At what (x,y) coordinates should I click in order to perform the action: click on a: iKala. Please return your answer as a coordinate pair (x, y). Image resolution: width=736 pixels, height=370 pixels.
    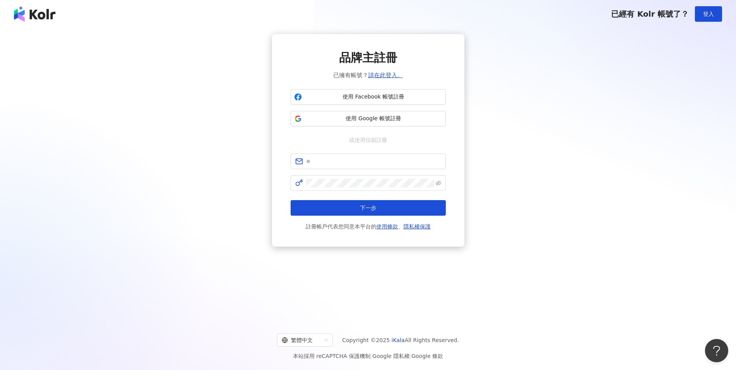
    Looking at the image, I should click on (398, 340).